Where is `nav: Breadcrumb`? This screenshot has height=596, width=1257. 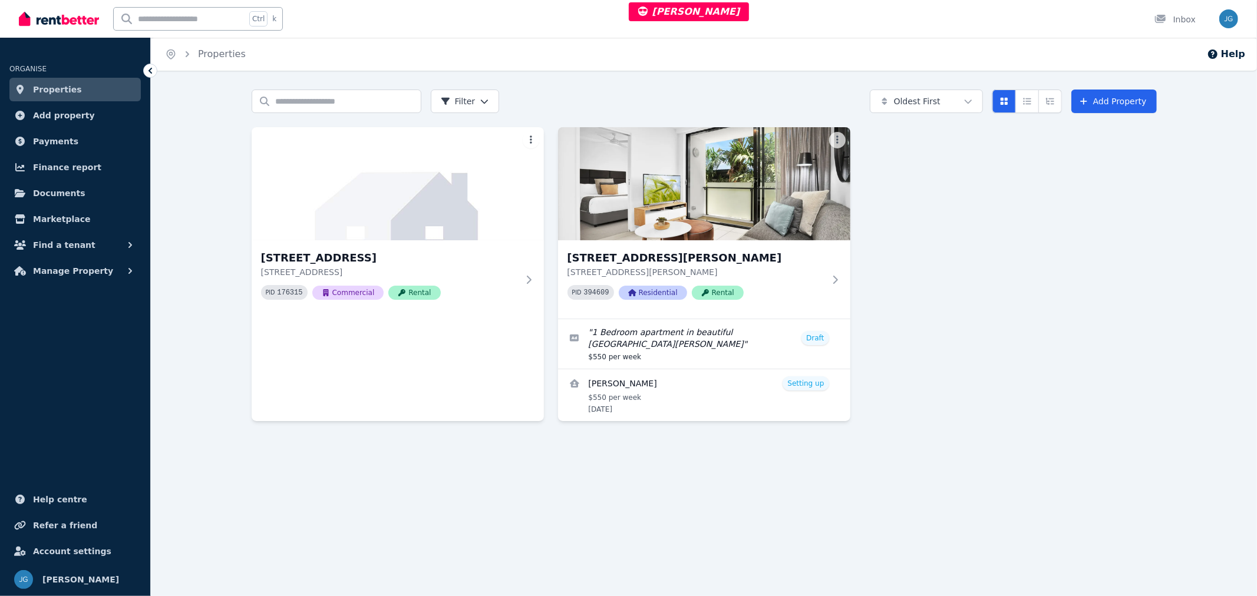 nav: Breadcrumb is located at coordinates (205, 54).